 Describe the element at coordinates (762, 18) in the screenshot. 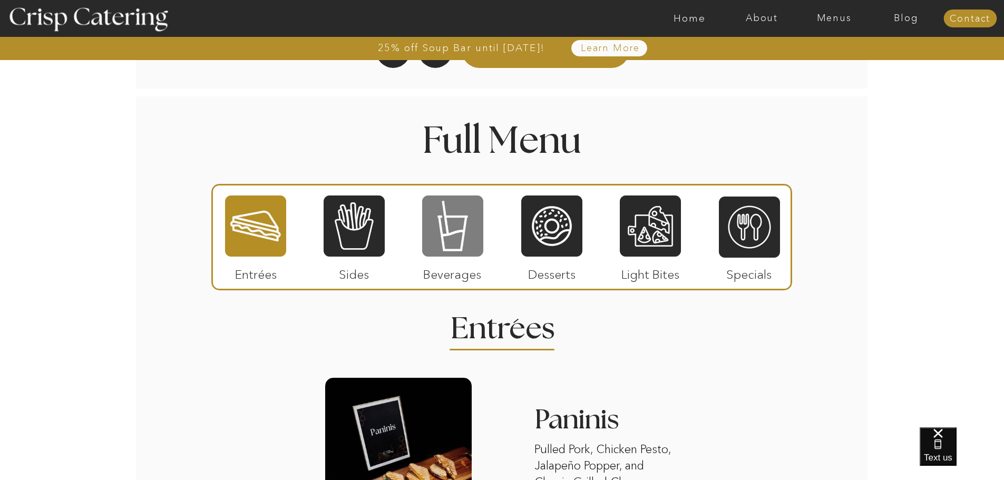

I see `a: About` at that location.